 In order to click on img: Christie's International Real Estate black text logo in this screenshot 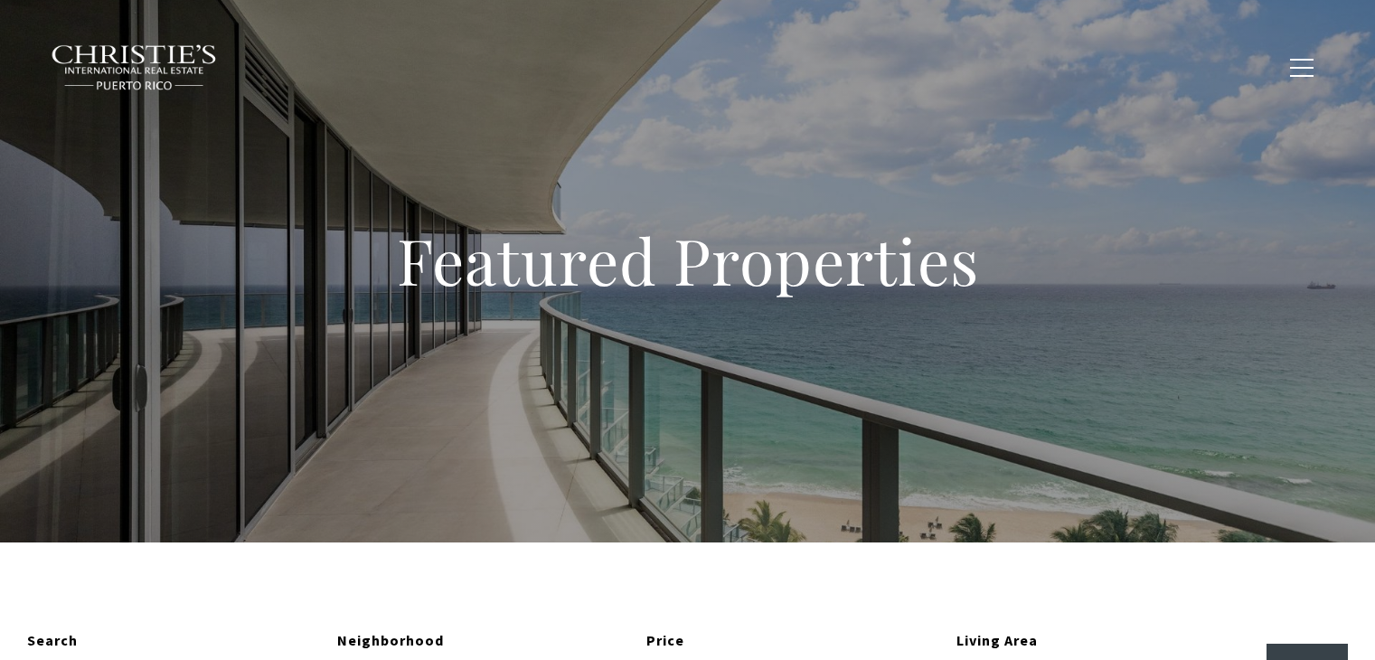, I will do `click(135, 68)`.